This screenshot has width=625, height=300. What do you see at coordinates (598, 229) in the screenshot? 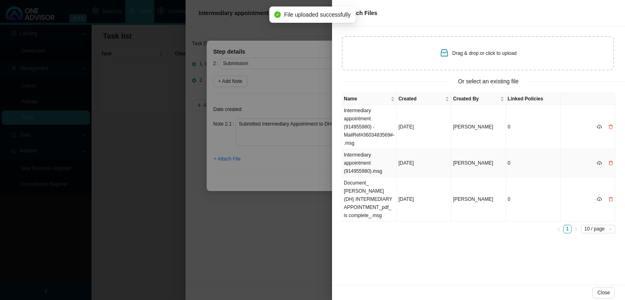
I see `div: Page Size` at bounding box center [598, 229].